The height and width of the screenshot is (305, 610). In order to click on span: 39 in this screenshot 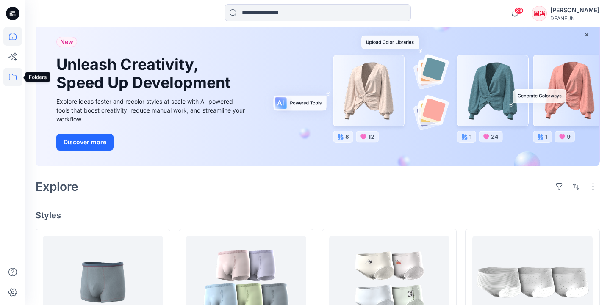, I will do `click(519, 11)`.